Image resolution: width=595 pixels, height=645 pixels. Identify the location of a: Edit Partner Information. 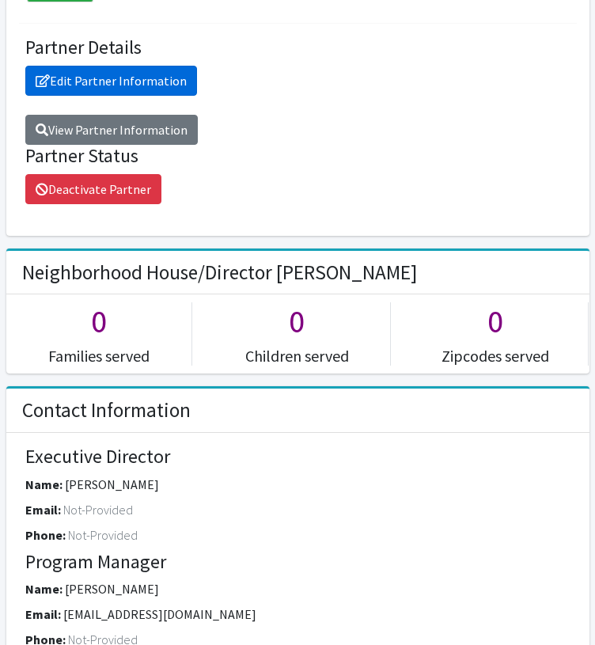
(111, 81).